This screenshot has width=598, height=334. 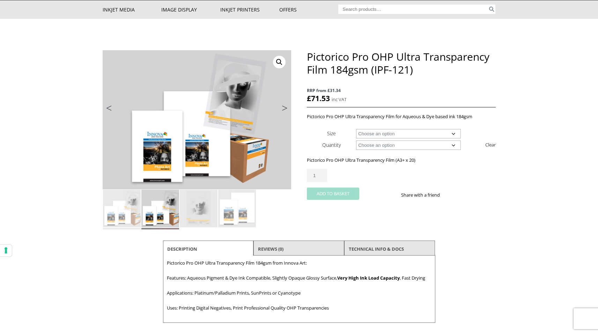 I want to click on img: facebook sharing button, so click(x=451, y=195).